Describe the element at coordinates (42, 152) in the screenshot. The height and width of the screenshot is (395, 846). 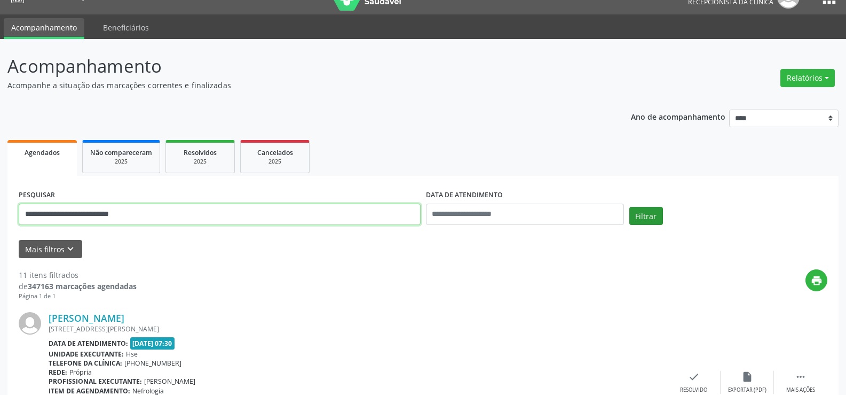
I see `span: Agendados` at that location.